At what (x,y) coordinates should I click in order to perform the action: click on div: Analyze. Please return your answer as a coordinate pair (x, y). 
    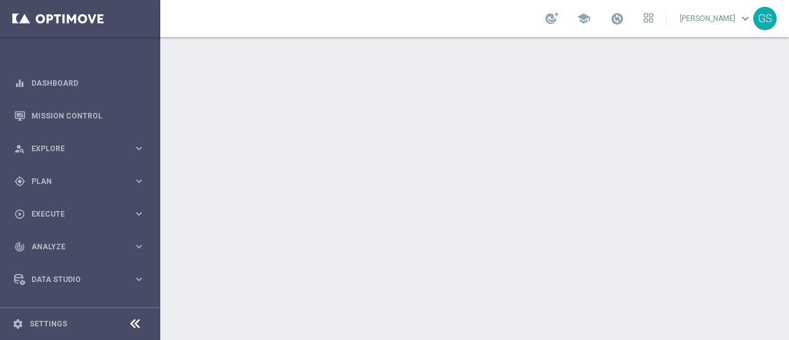
    Looking at the image, I should click on (73, 247).